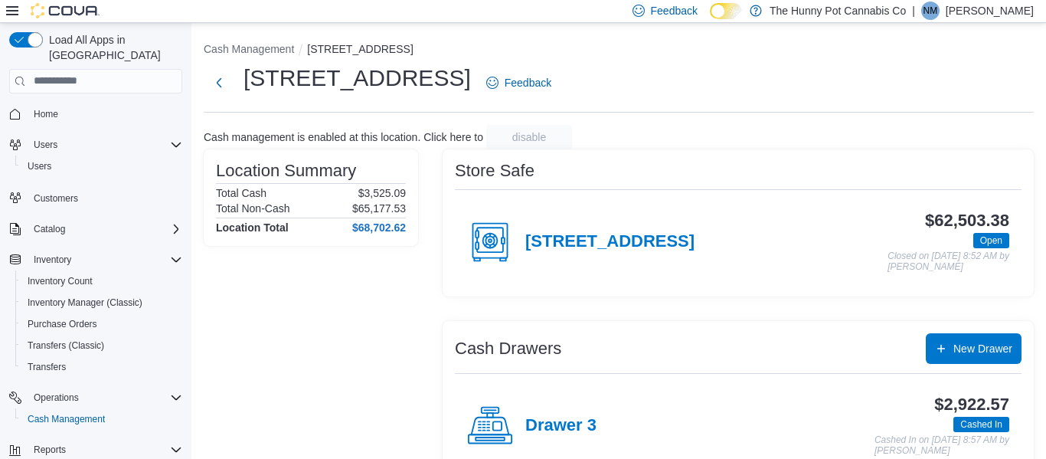  Describe the element at coordinates (219, 83) in the screenshot. I see `button: Next` at that location.